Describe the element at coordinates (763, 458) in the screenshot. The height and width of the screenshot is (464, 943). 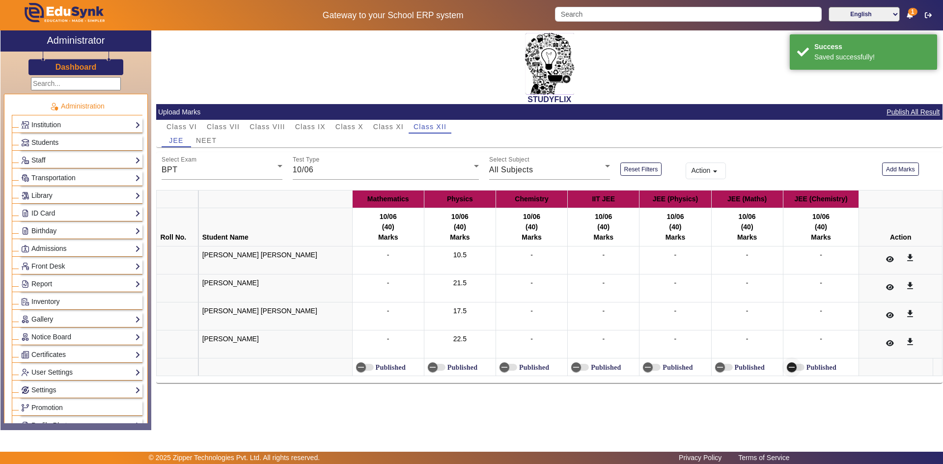
I see `a: Terms of Service` at that location.